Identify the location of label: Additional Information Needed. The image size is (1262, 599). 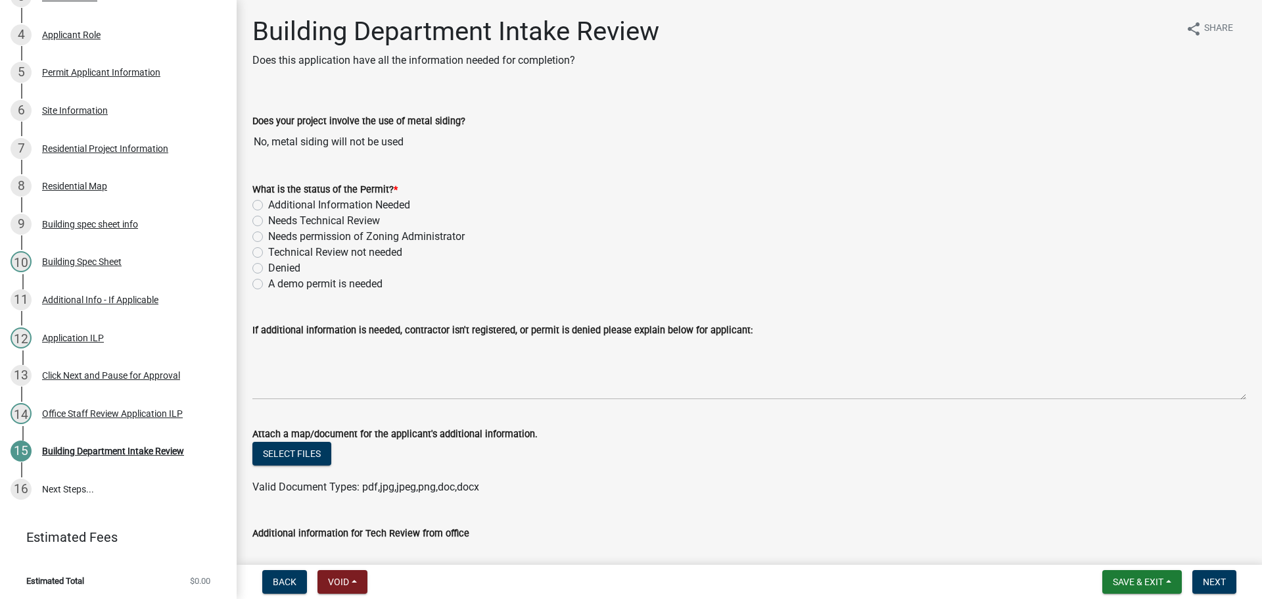
(339, 205).